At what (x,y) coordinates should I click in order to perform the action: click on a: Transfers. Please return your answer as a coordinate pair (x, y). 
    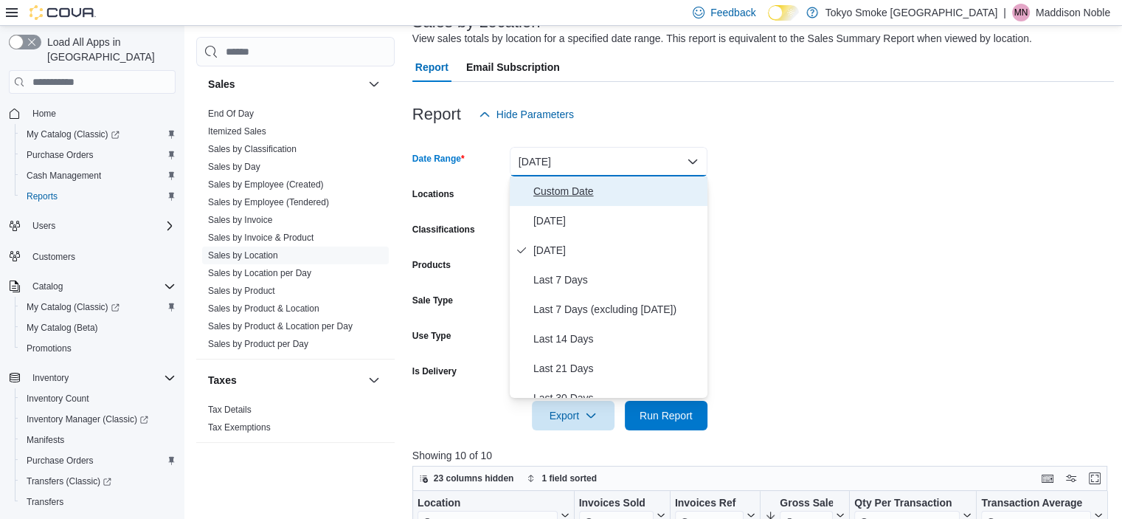
    Looking at the image, I should click on (45, 502).